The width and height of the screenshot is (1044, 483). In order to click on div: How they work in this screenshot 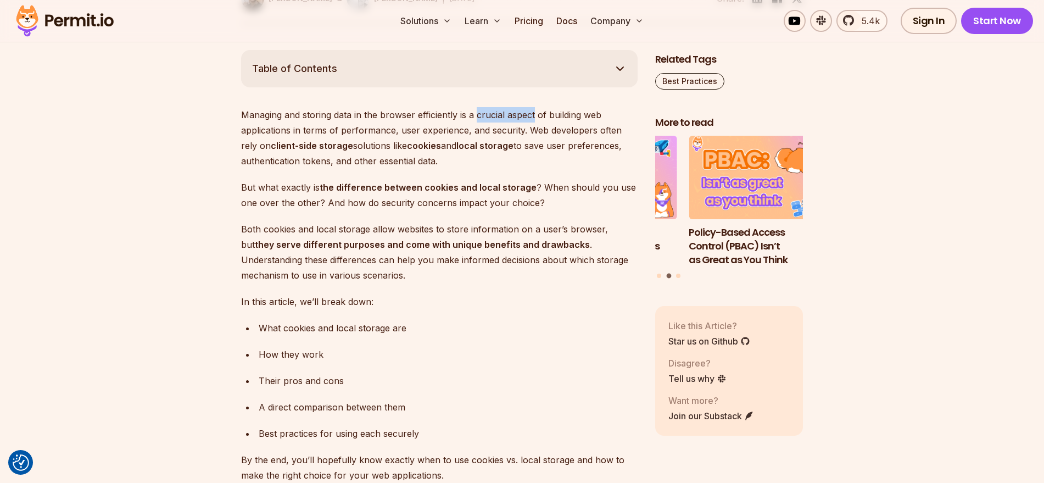, I will do `click(448, 354)`.